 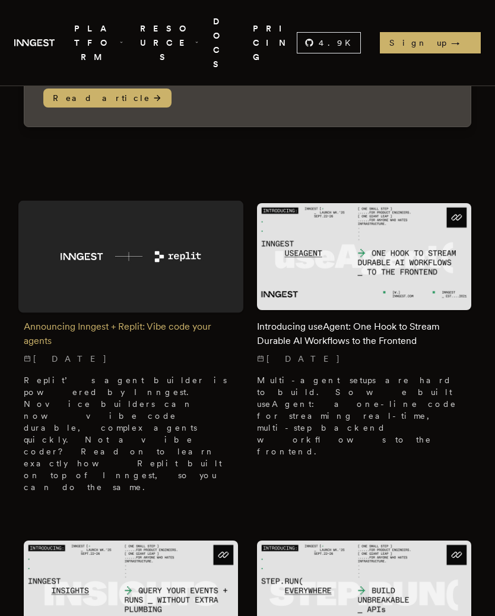 I want to click on h2: Announcing Inngest + Replit: Vibe code your agents, so click(x=131, y=334).